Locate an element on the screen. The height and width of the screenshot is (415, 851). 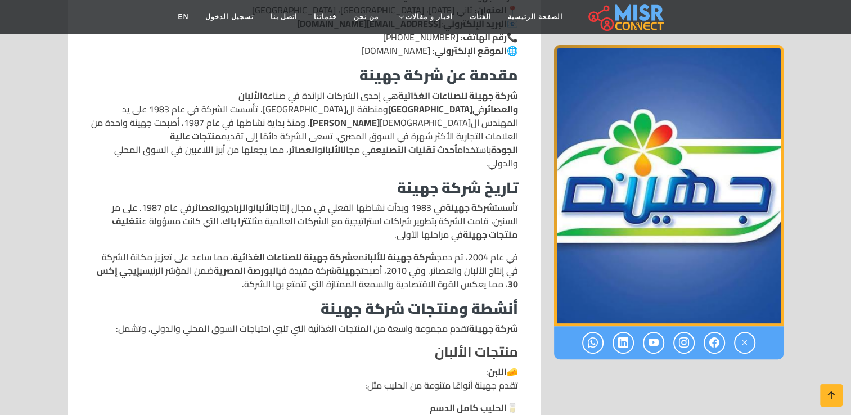
strong: منتجات الألبان is located at coordinates (476, 352).